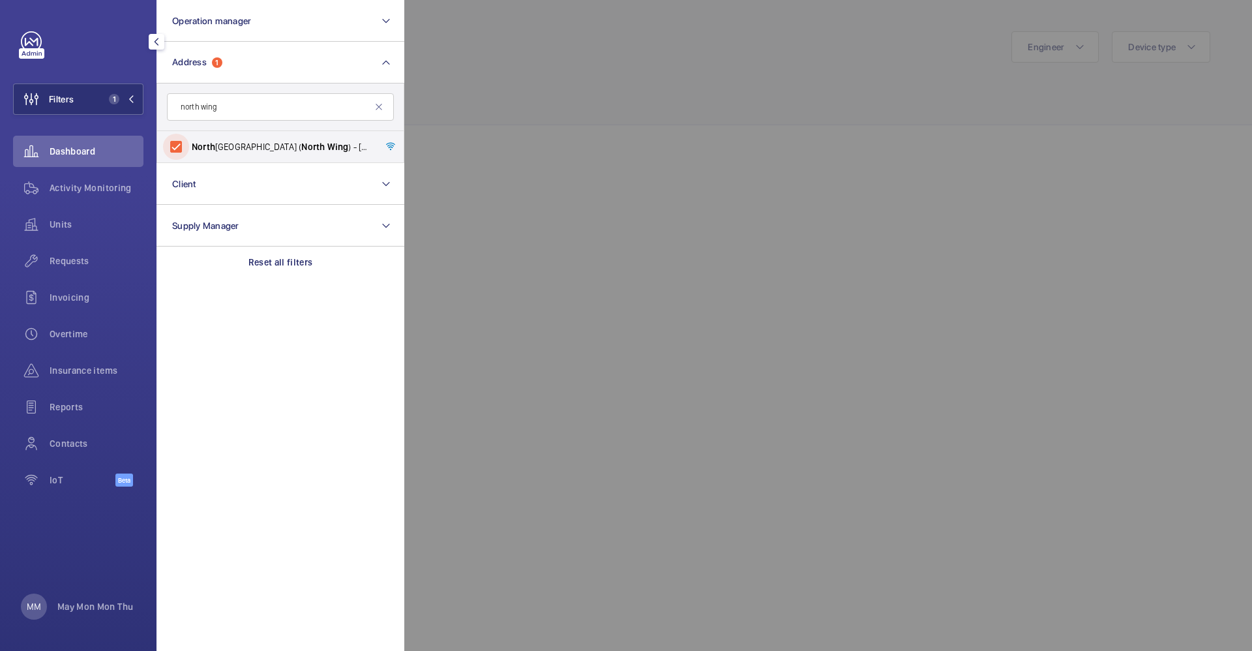 The width and height of the screenshot is (1252, 651). What do you see at coordinates (82, 480) in the screenshot?
I see `span: IoT` at bounding box center [82, 480].